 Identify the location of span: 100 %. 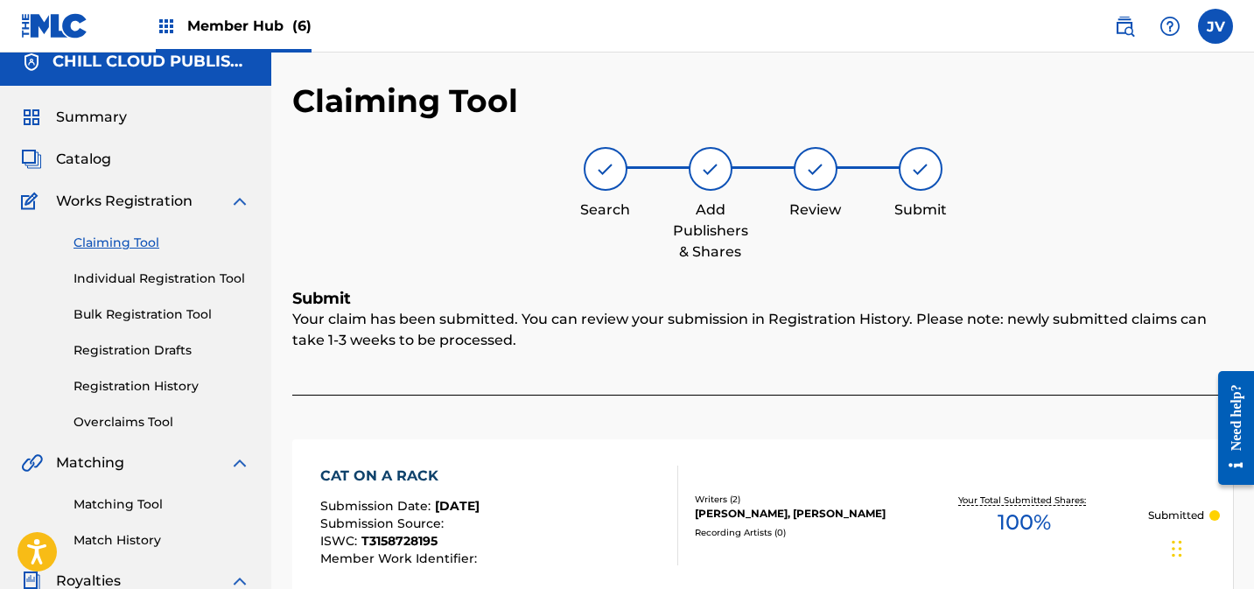
(1024, 522).